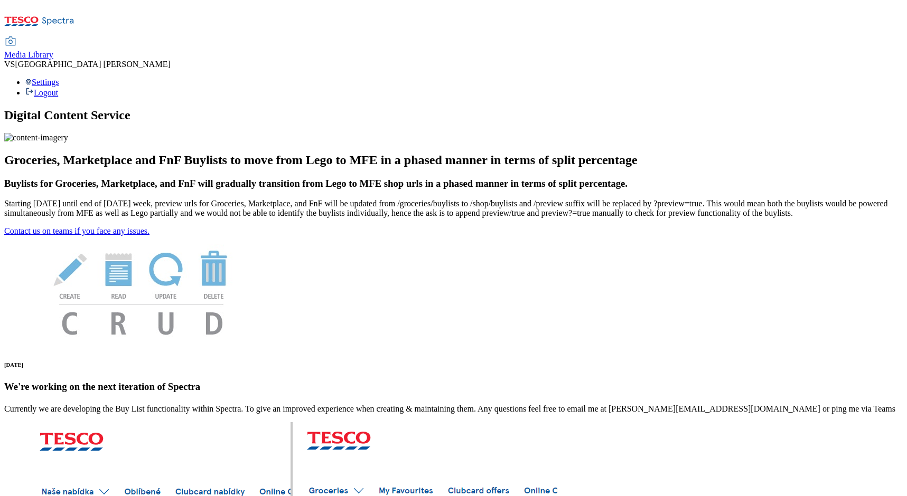  What do you see at coordinates (10, 64) in the screenshot?
I see `span: VS` at bounding box center [10, 64].